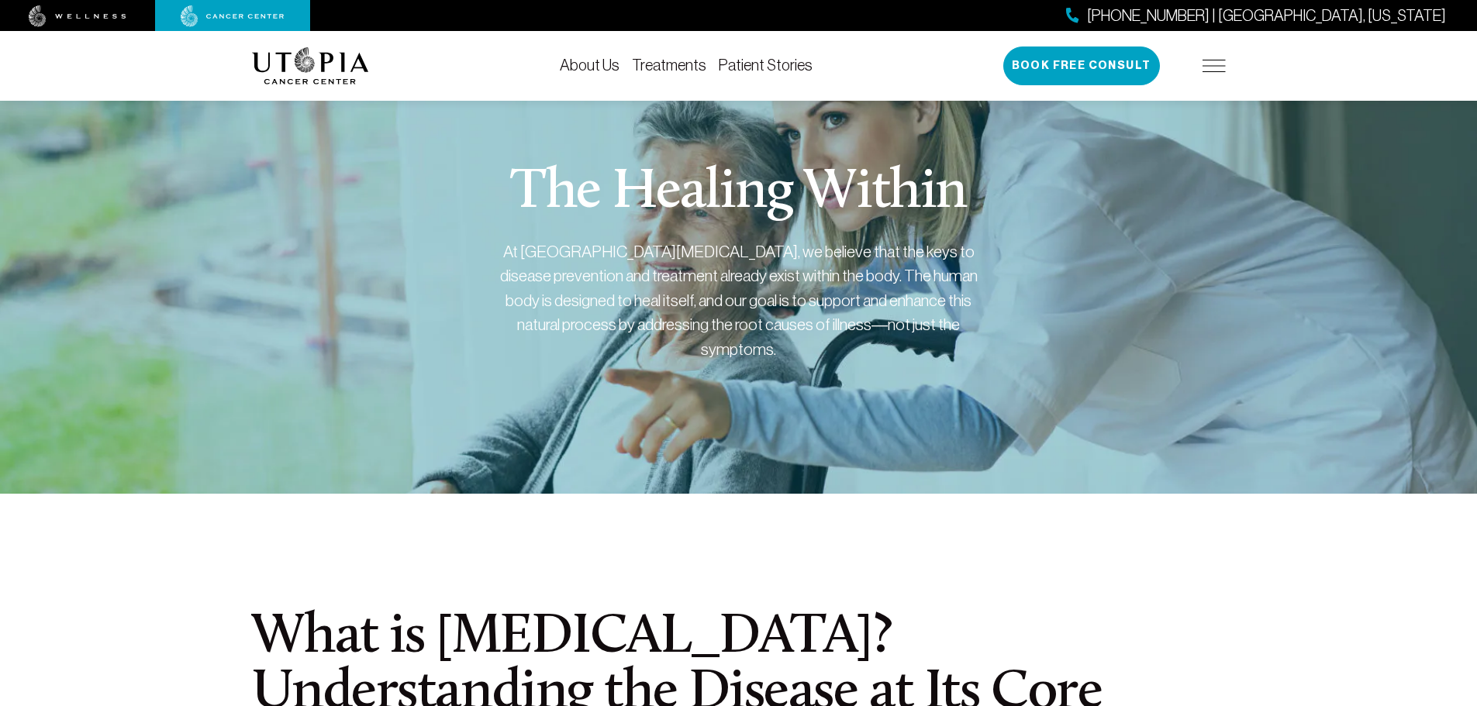 Image resolution: width=1477 pixels, height=706 pixels. What do you see at coordinates (1082, 66) in the screenshot?
I see `button: Book Free Consult` at bounding box center [1082, 66].